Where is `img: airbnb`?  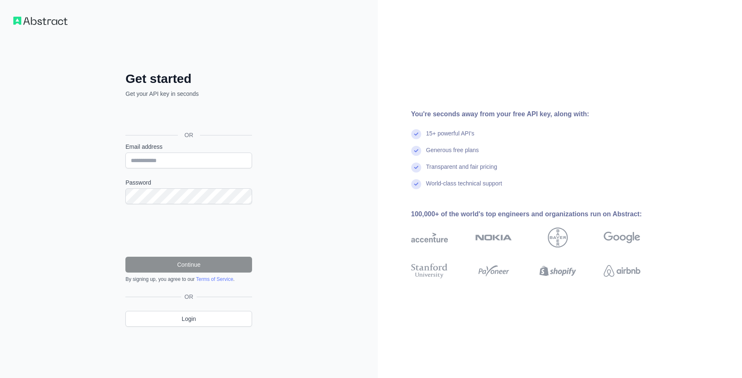
img: airbnb is located at coordinates (622, 271).